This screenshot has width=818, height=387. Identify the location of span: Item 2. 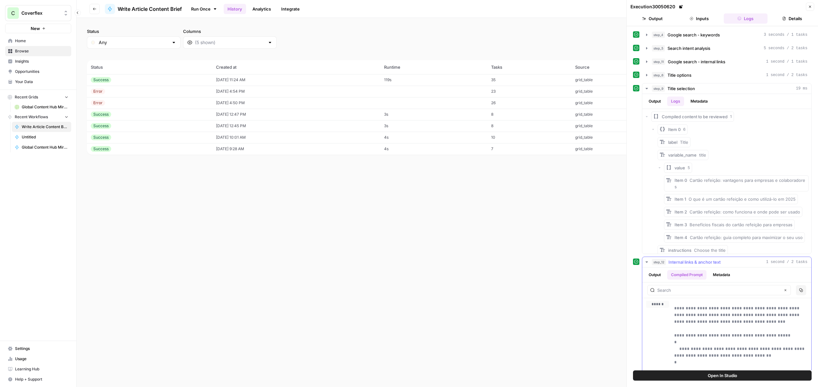
(681, 212).